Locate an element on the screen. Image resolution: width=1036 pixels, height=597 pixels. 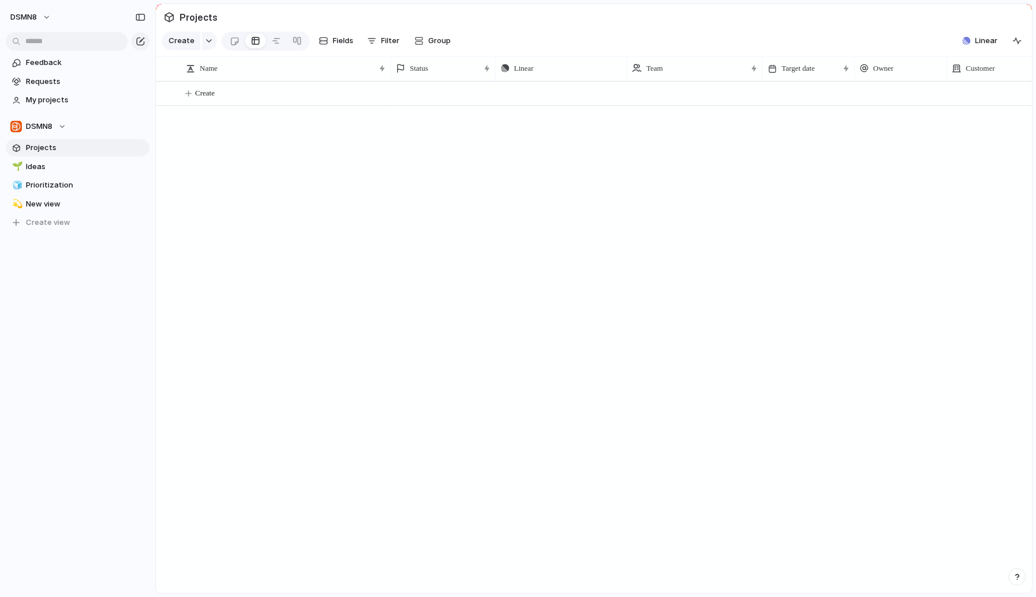
a: 🌱Ideas is located at coordinates (78, 167).